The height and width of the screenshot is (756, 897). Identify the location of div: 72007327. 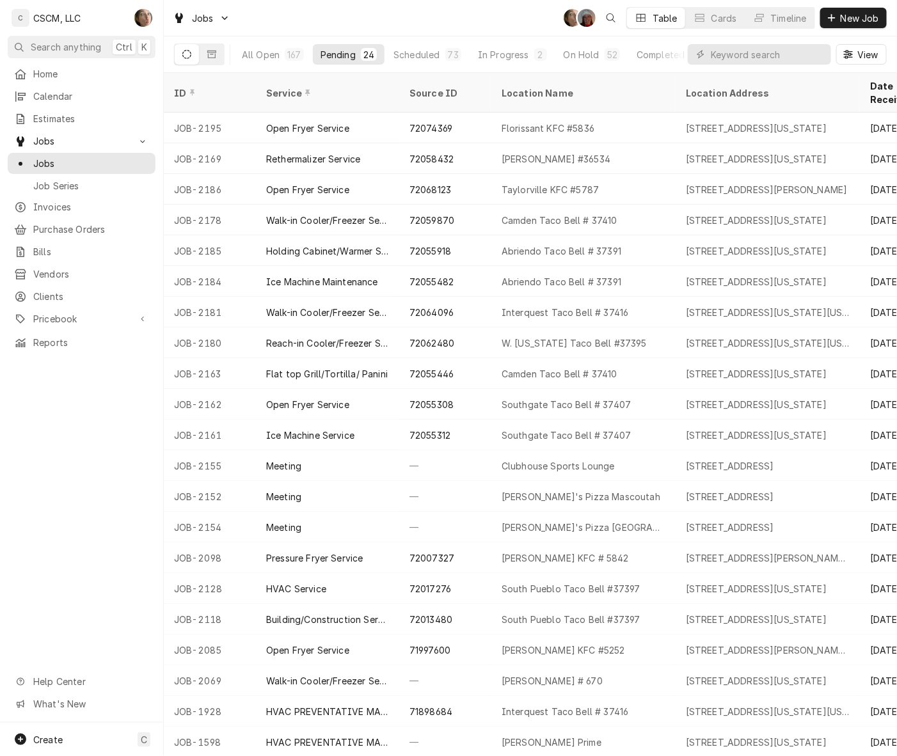
(432, 558).